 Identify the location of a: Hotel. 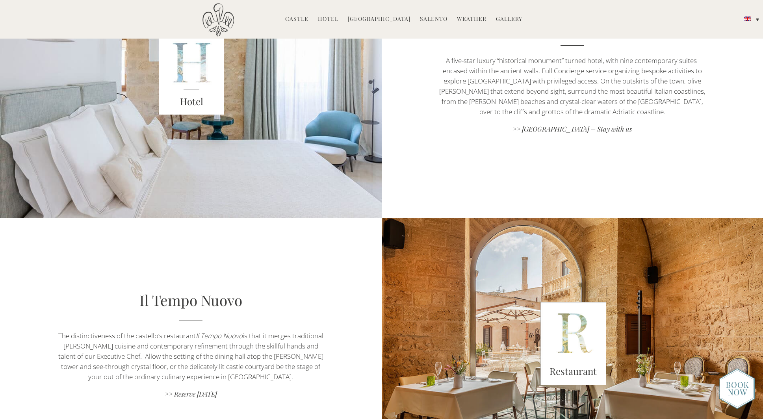
(328, 19).